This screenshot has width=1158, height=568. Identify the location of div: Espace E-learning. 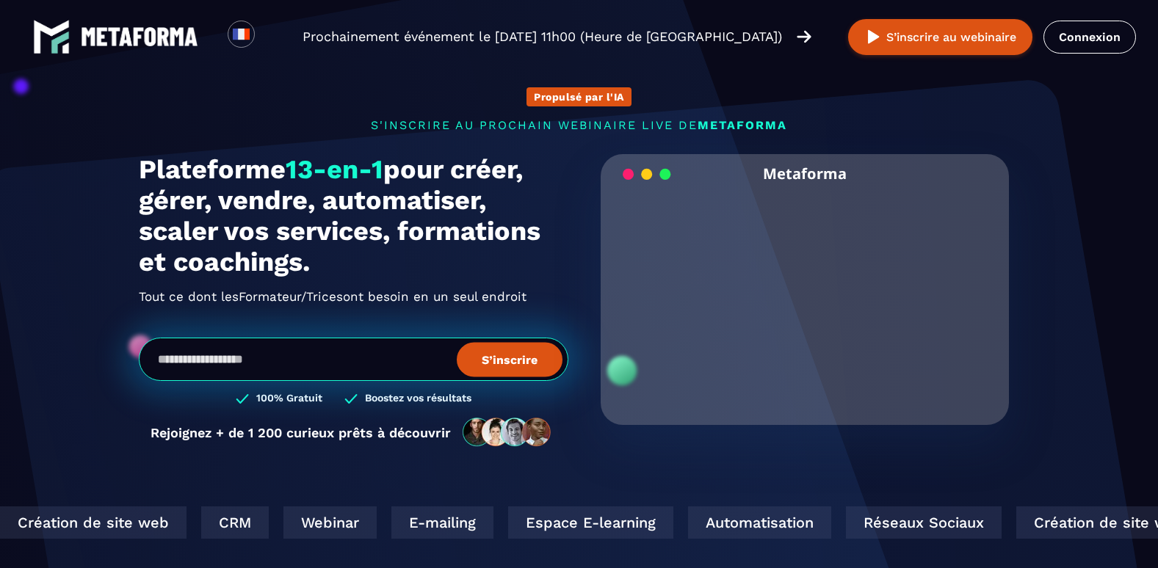
(576, 523).